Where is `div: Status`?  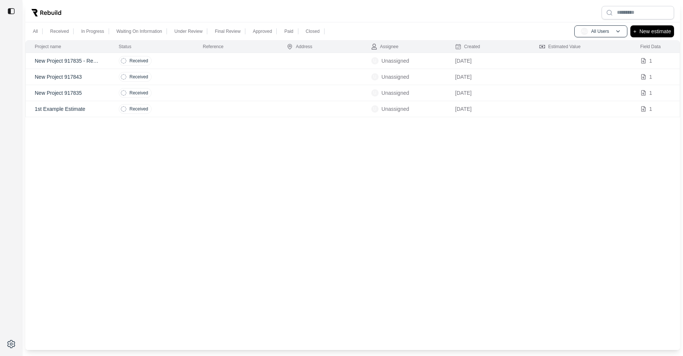
div: Status is located at coordinates (125, 47).